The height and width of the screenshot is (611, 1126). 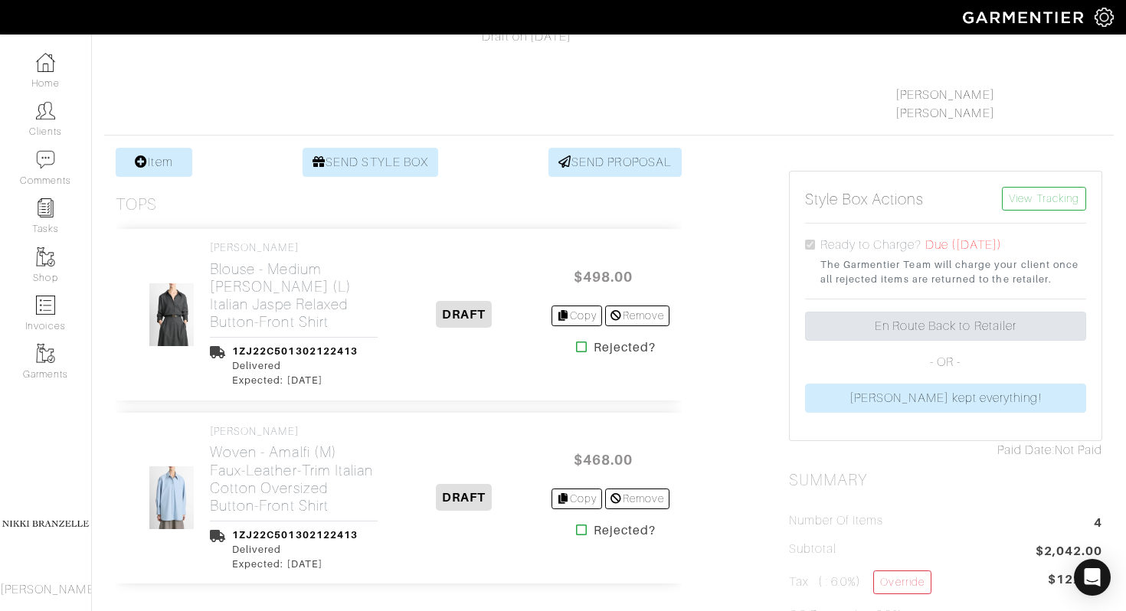 What do you see at coordinates (45, 208) in the screenshot?
I see `img: reminder-icon-8004d30b9f0a5d33ae49ab947aed9ed385cf756f9e5892f1edd6e32f2345188e.png` at bounding box center [45, 208].